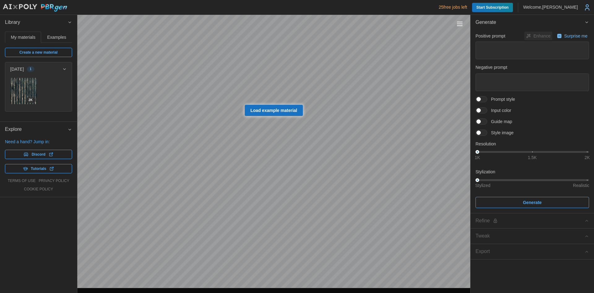 The image size is (594, 293). Describe the element at coordinates (493, 7) in the screenshot. I see `a: Start Subscription` at that location.